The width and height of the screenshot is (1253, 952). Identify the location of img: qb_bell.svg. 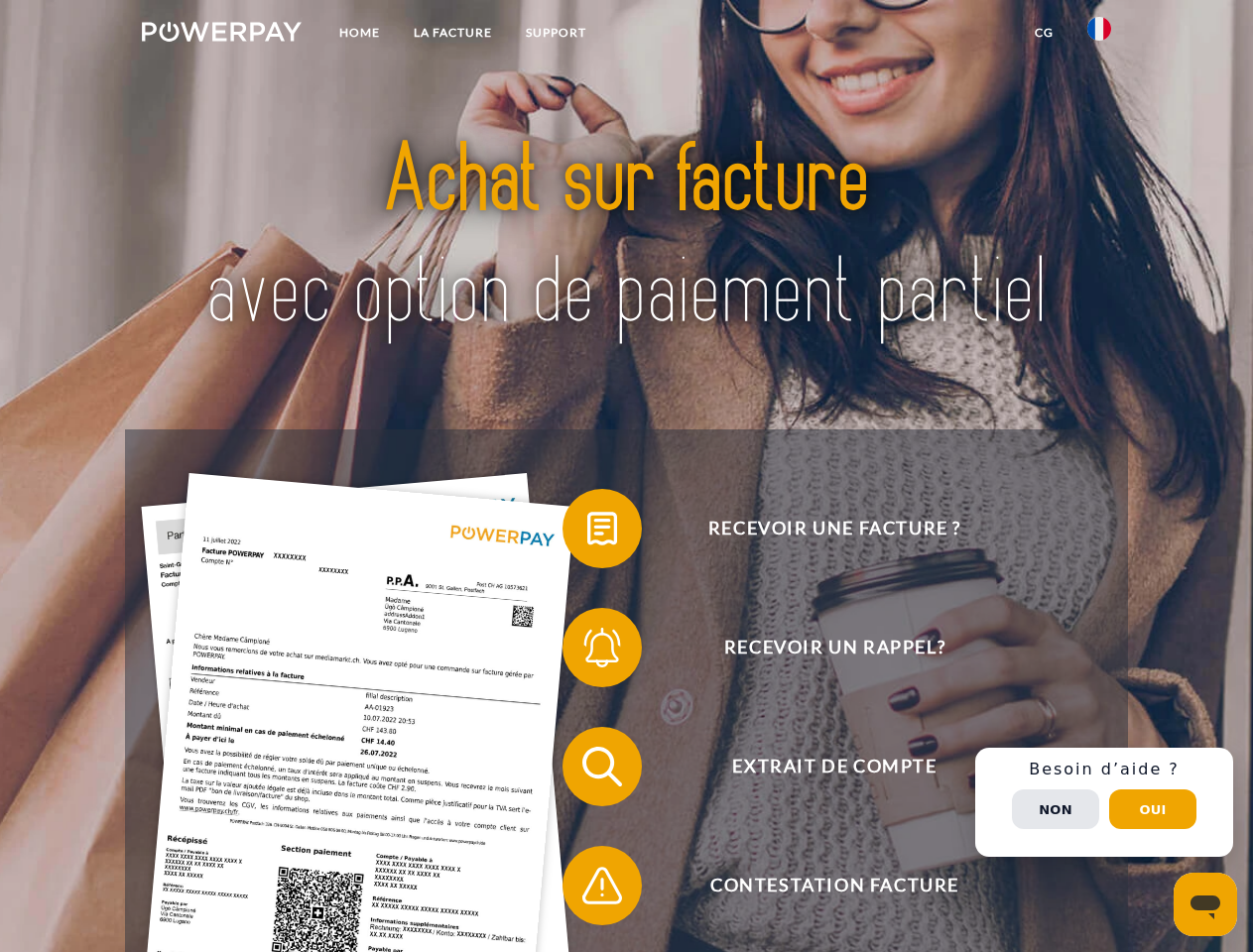
(603, 647).